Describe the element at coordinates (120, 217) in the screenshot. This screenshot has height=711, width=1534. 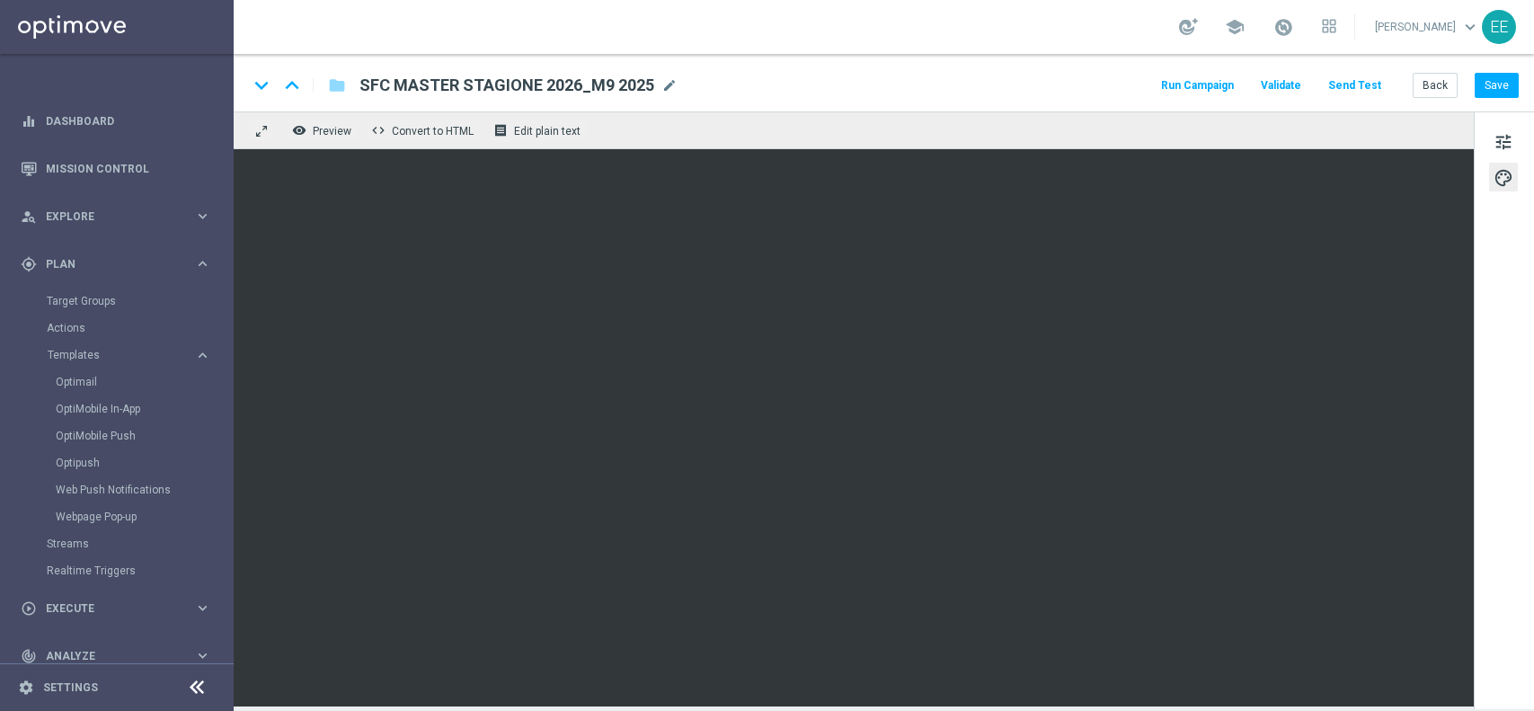
I see `span: Explore` at that location.